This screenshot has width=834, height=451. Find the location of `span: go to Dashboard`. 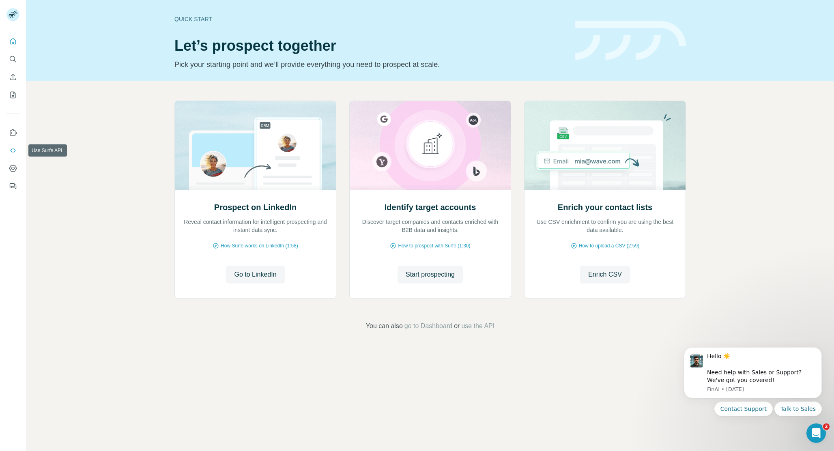

span: go to Dashboard is located at coordinates (428, 326).